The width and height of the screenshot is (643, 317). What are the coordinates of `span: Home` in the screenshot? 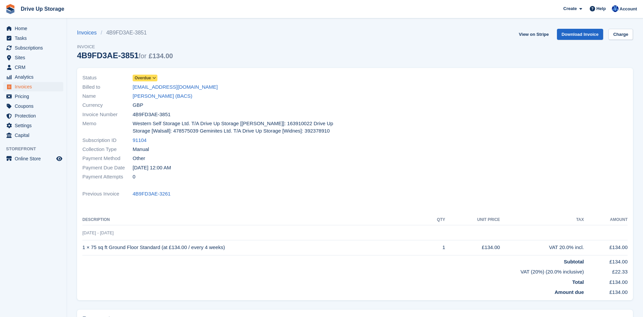 It's located at (35, 28).